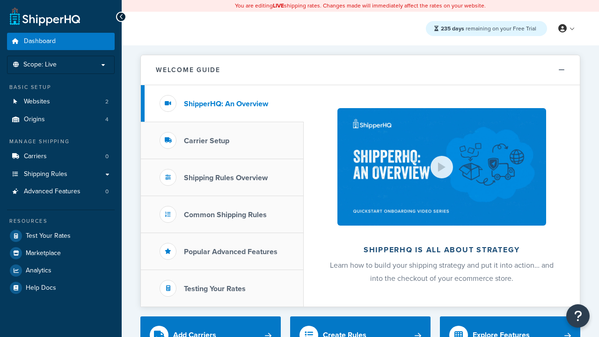 Image resolution: width=599 pixels, height=337 pixels. Describe the element at coordinates (61, 191) in the screenshot. I see `a: Advanced Features0` at that location.